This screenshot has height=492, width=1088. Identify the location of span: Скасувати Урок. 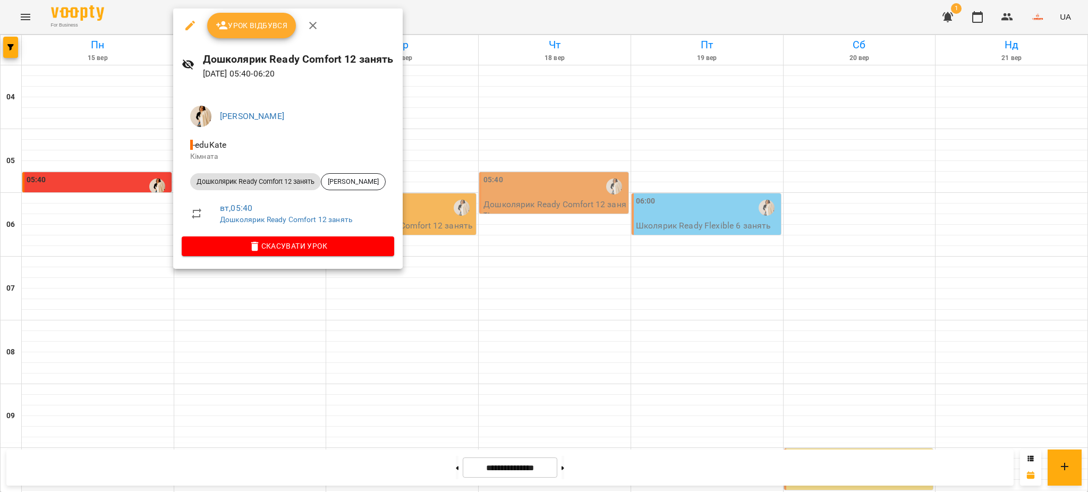
(288, 246).